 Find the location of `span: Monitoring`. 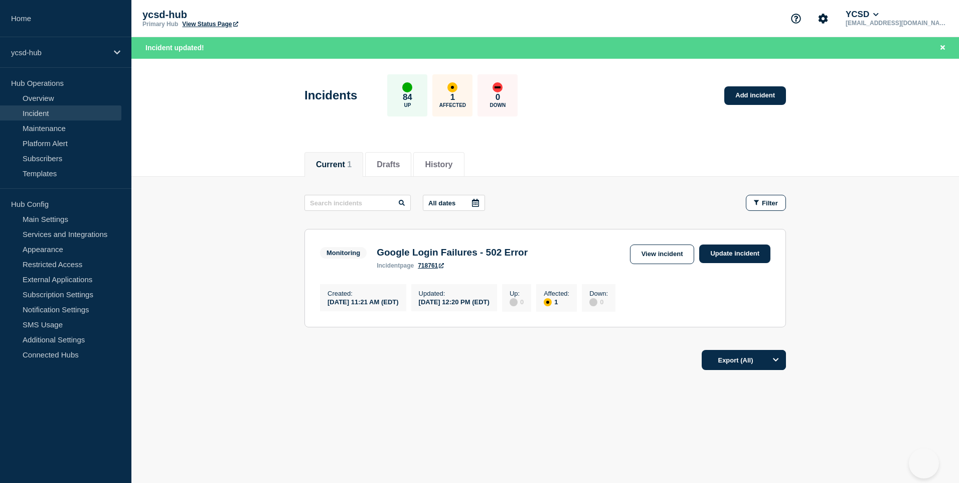

span: Monitoring is located at coordinates (343, 252).